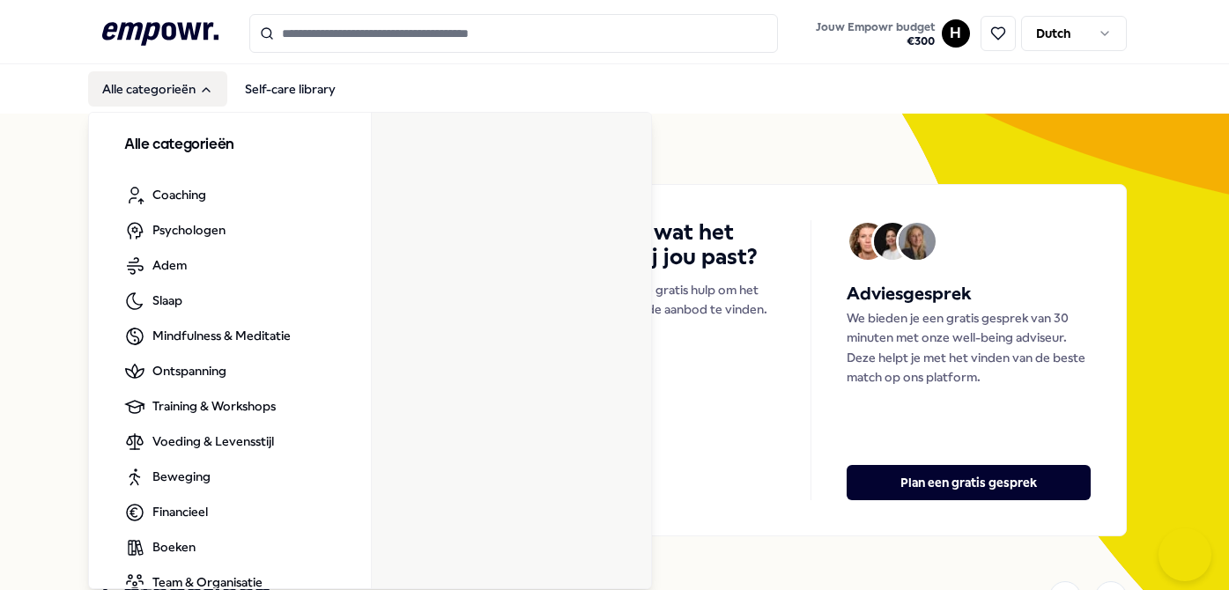 The image size is (1229, 590). What do you see at coordinates (875, 33) in the screenshot?
I see `a: Jouw Empowr budget€300` at bounding box center [875, 33].